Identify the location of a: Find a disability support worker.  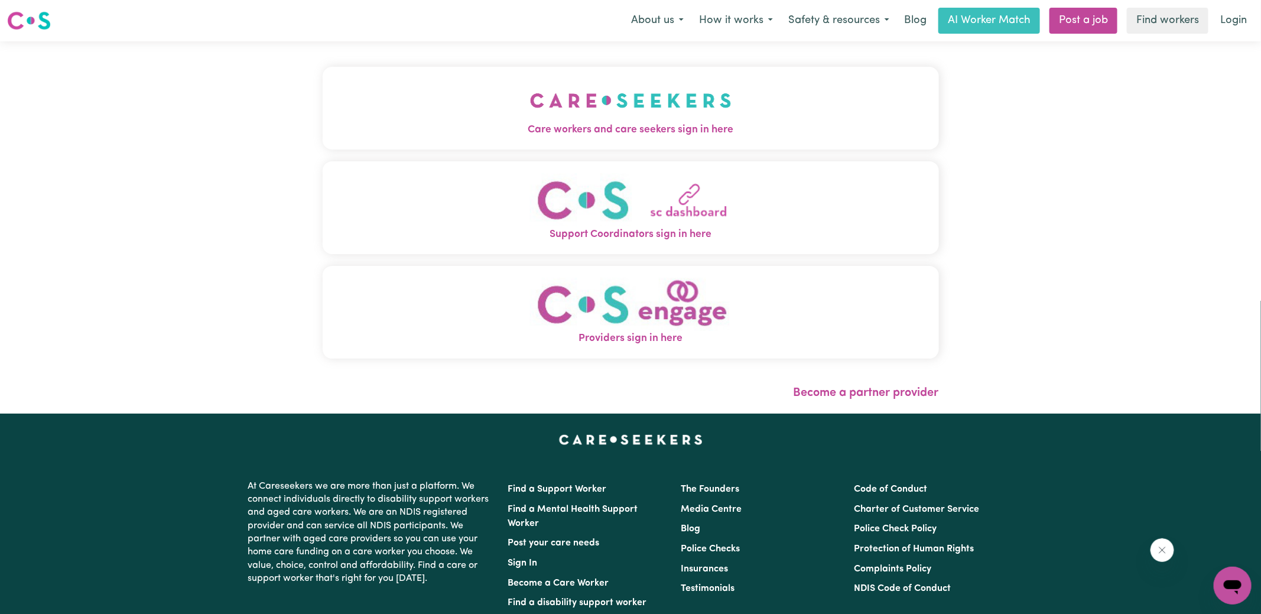
(577, 603).